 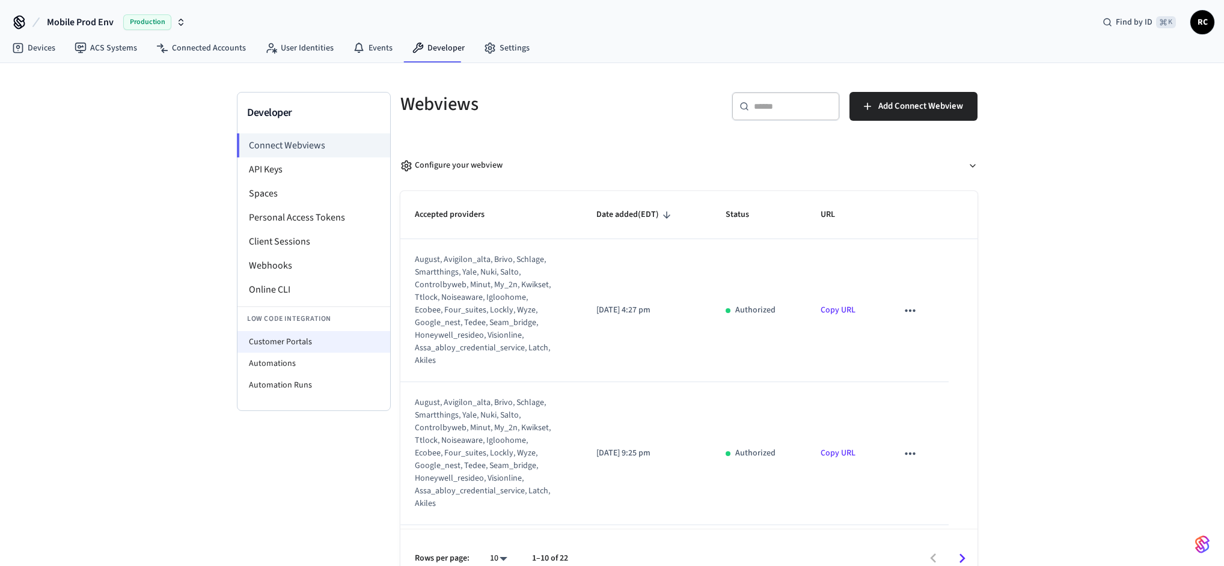 I want to click on a: Developer, so click(x=438, y=48).